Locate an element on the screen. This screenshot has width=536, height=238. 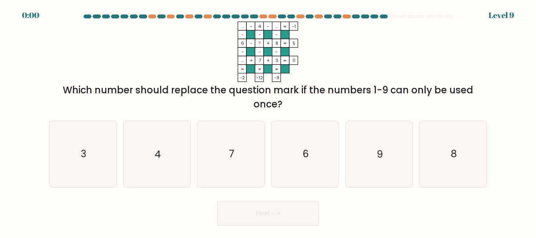
text: 8 is located at coordinates (454, 154).